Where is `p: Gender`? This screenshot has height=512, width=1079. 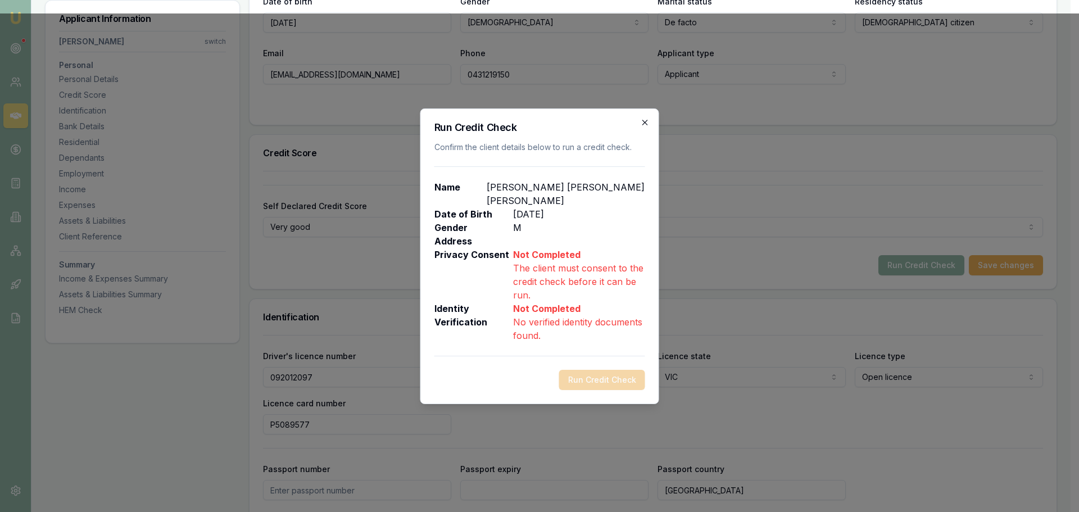 p: Gender is located at coordinates (474, 228).